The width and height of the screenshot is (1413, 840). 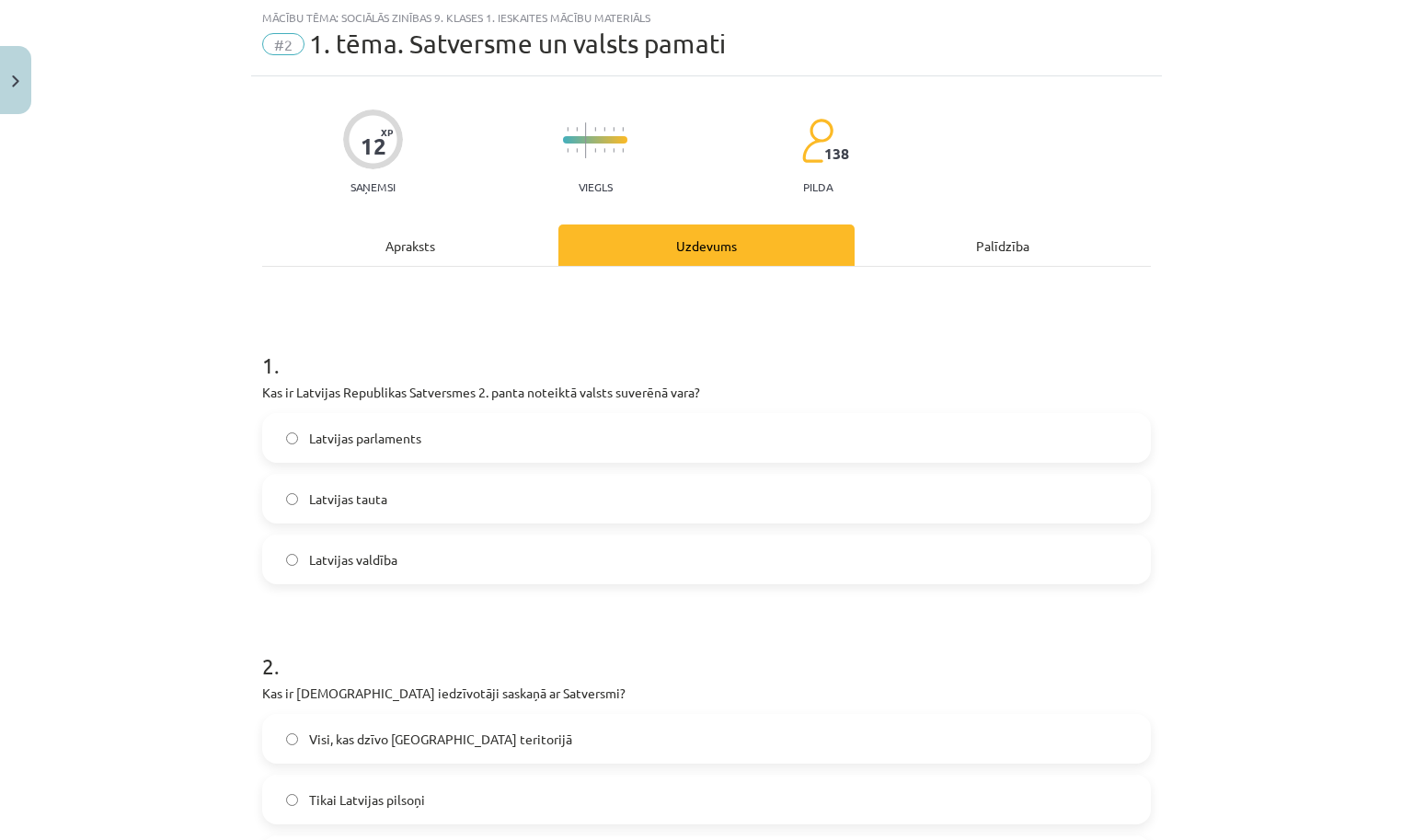 What do you see at coordinates (837, 154) in the screenshot?
I see `span: 138` at bounding box center [837, 154].